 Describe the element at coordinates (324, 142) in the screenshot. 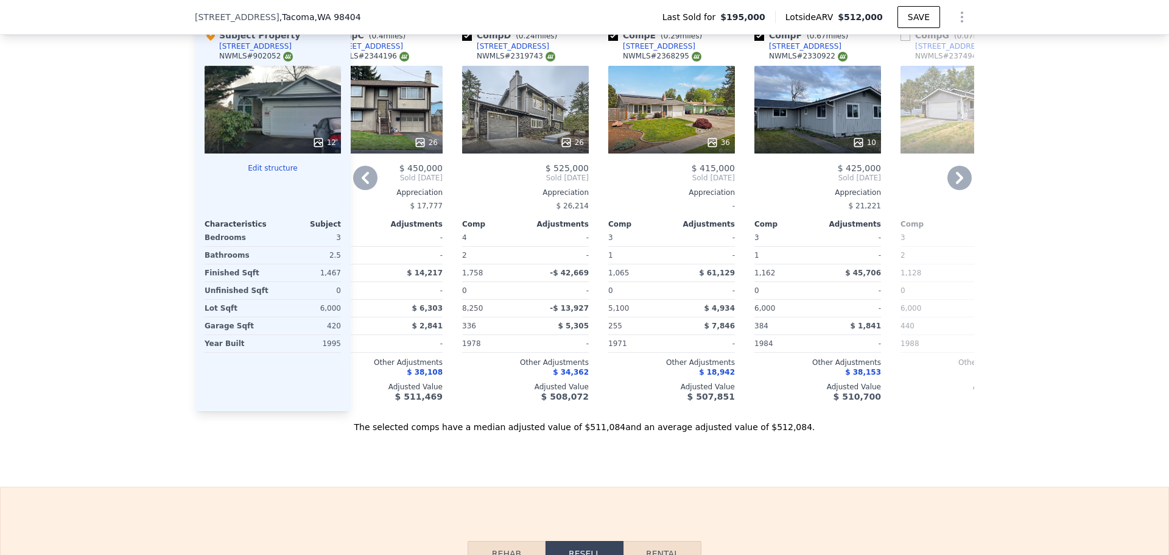

I see `div: 12` at that location.